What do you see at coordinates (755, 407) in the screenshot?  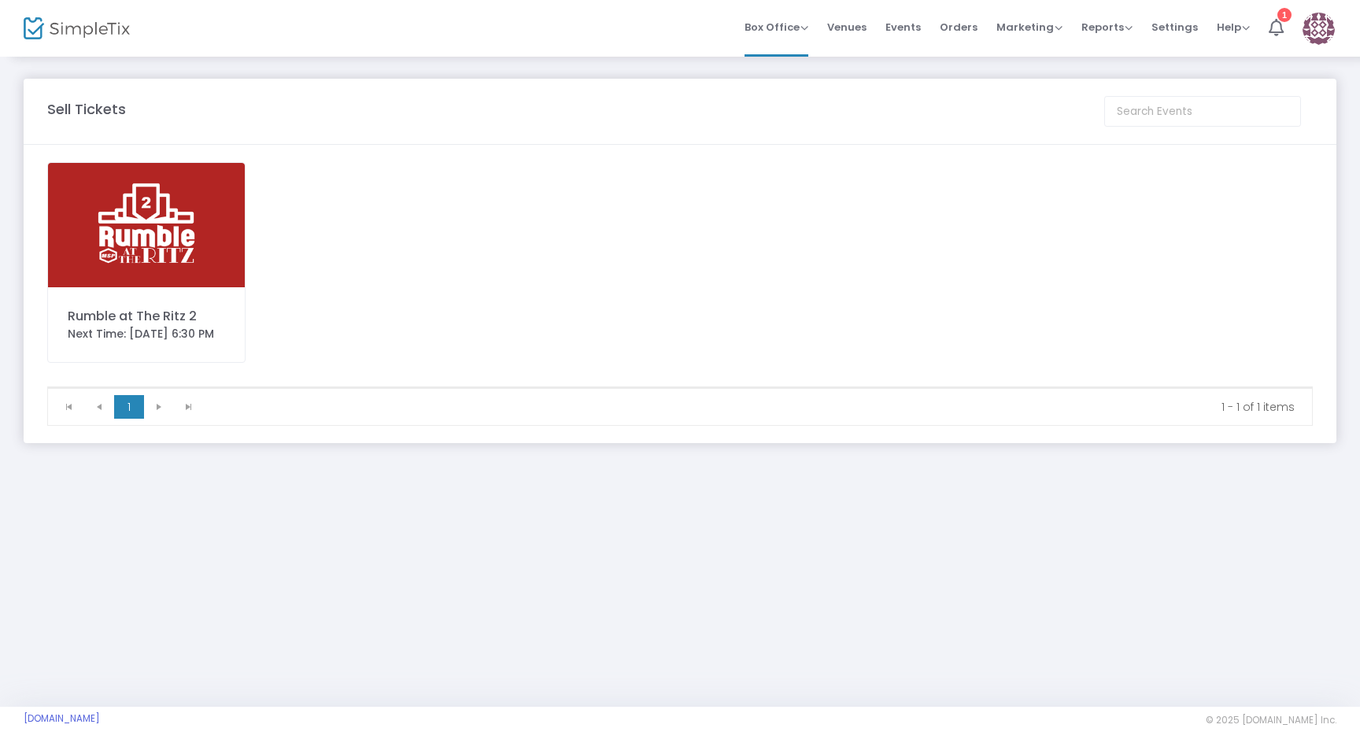 I see `kendo-pager-info: 1 - 1 of 1 items` at bounding box center [755, 407].